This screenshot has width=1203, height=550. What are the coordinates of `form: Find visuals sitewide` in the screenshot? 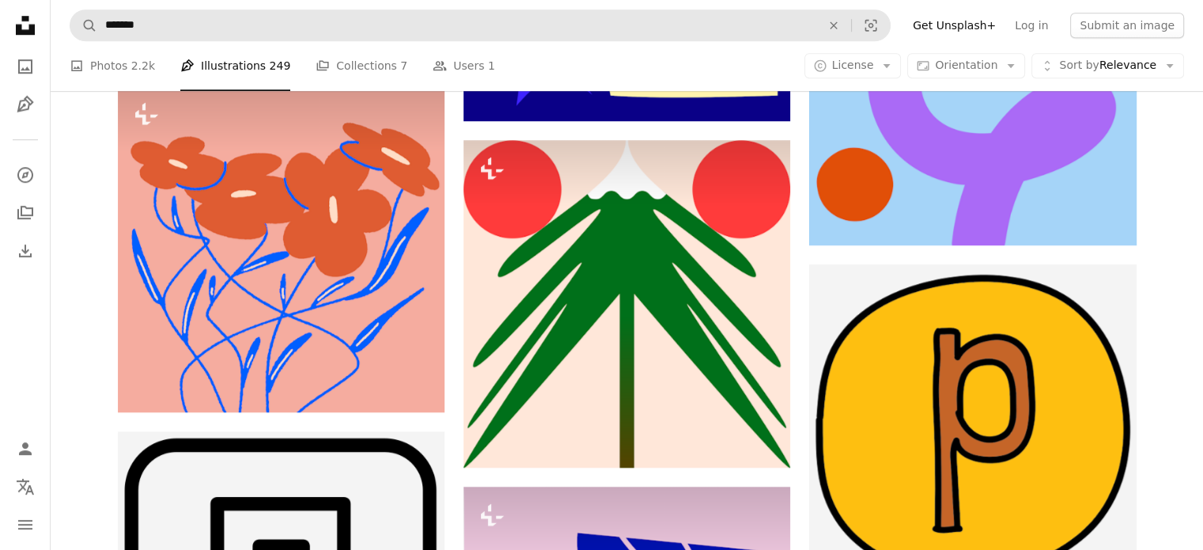 It's located at (480, 25).